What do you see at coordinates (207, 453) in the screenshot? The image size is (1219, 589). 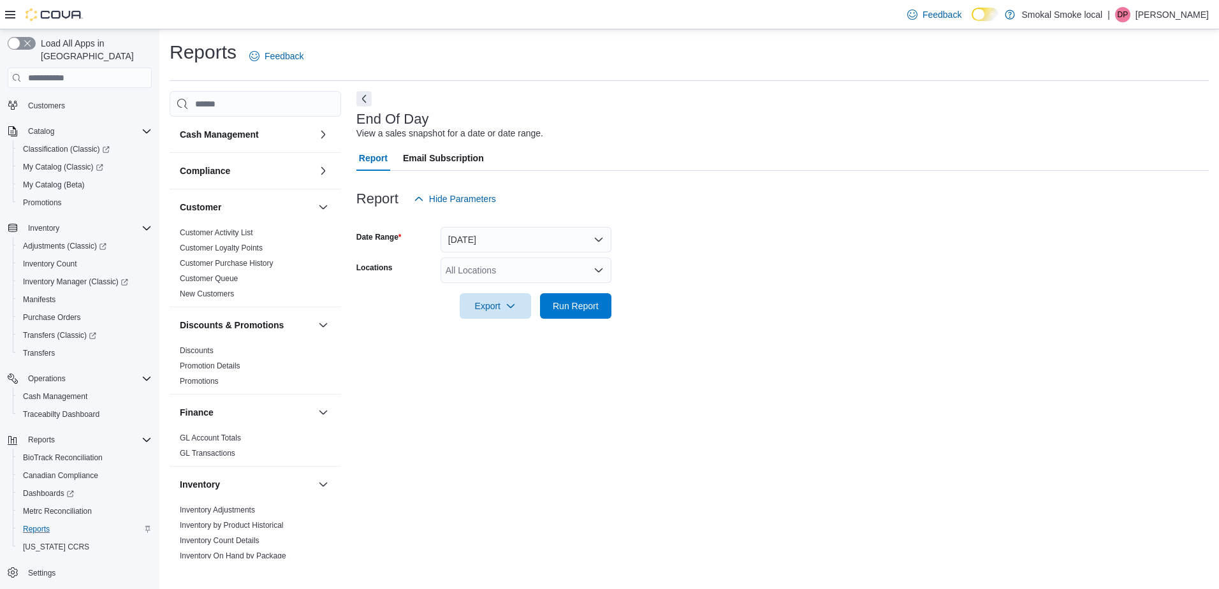 I see `a: GL Transactions` at bounding box center [207, 453].